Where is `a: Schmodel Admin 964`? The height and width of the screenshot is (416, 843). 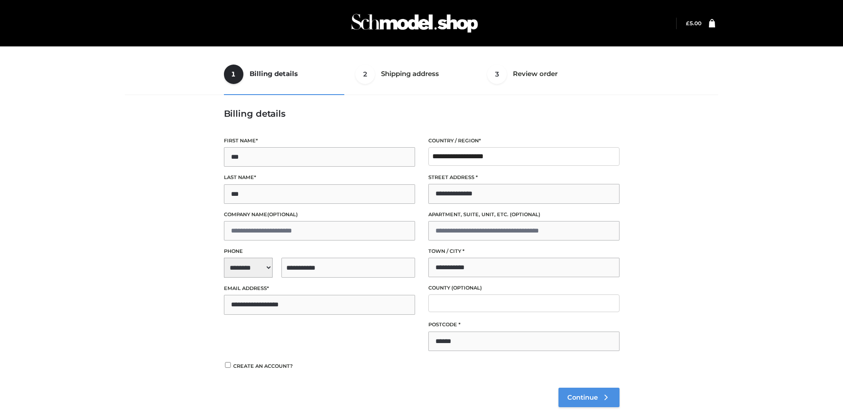
a: Schmodel Admin 964 is located at coordinates (415, 23).